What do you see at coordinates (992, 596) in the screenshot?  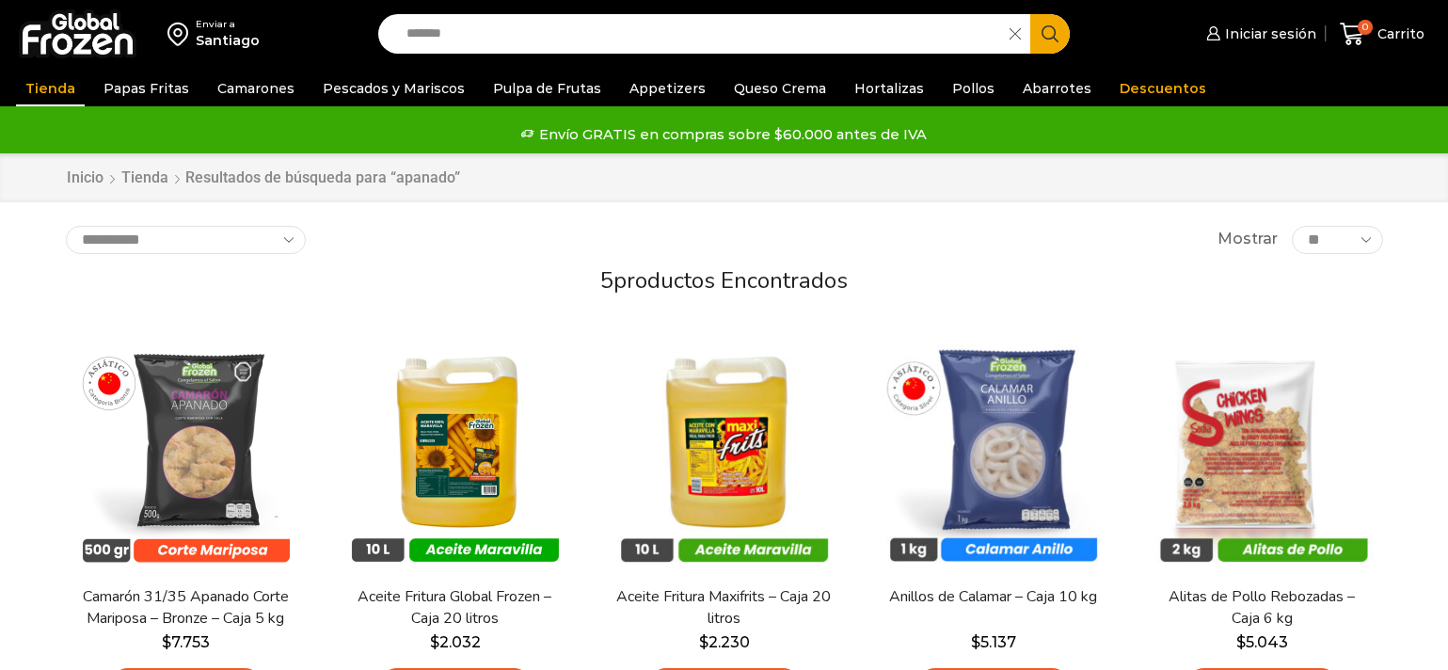 I see `a: Anillos de Calamar – Caja 10 kg` at bounding box center [992, 596].